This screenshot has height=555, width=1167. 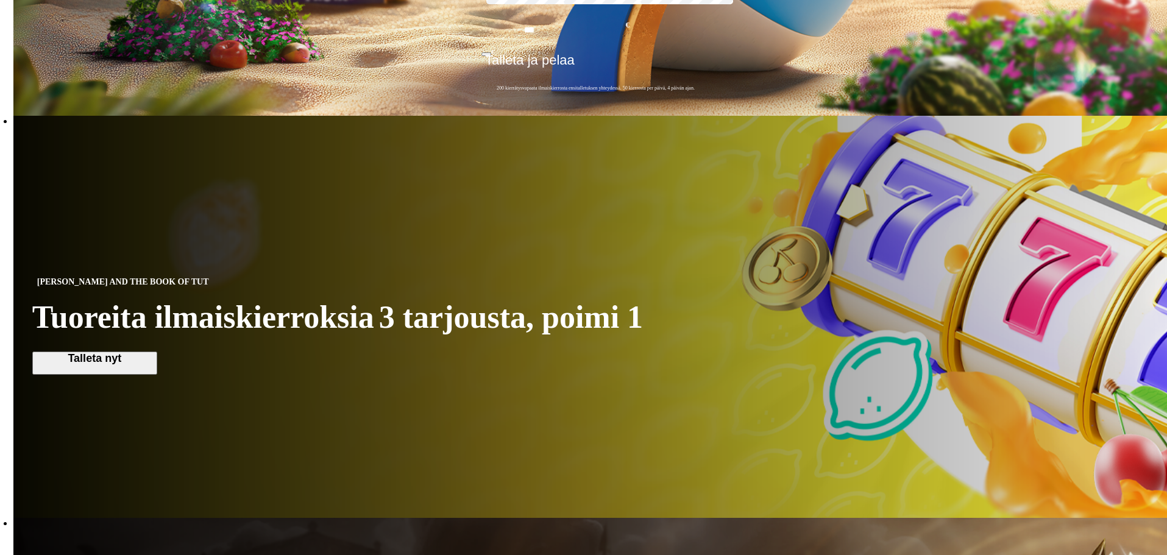 What do you see at coordinates (203, 317) in the screenshot?
I see `span: Tuoreita ilmaiskierroksia` at bounding box center [203, 317].